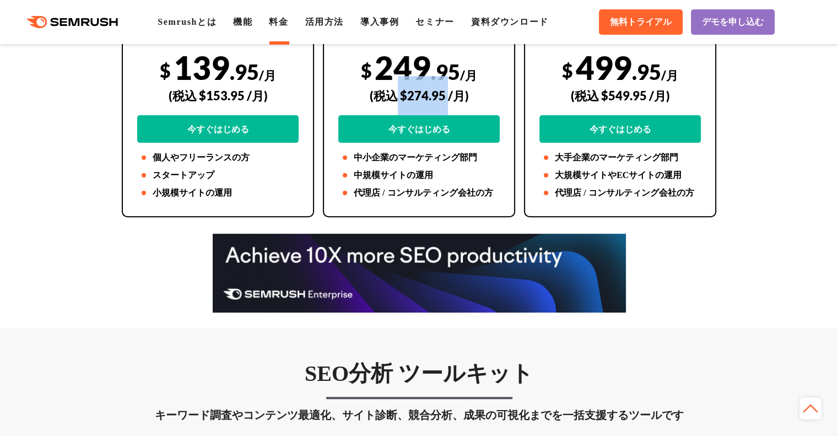 The width and height of the screenshot is (838, 436). What do you see at coordinates (419, 95) in the screenshot?
I see `div: 249` at bounding box center [419, 95].